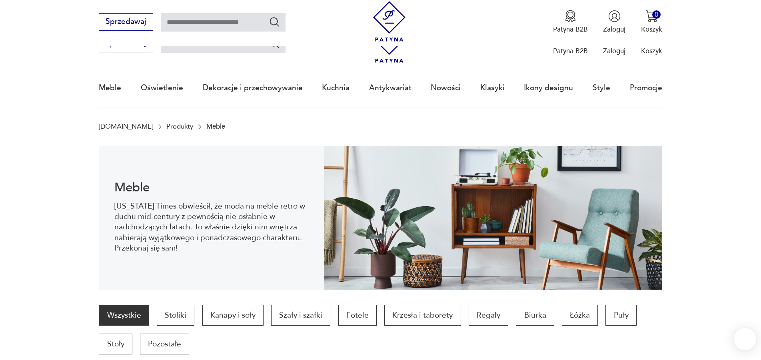  I want to click on div: 0, so click(656, 14).